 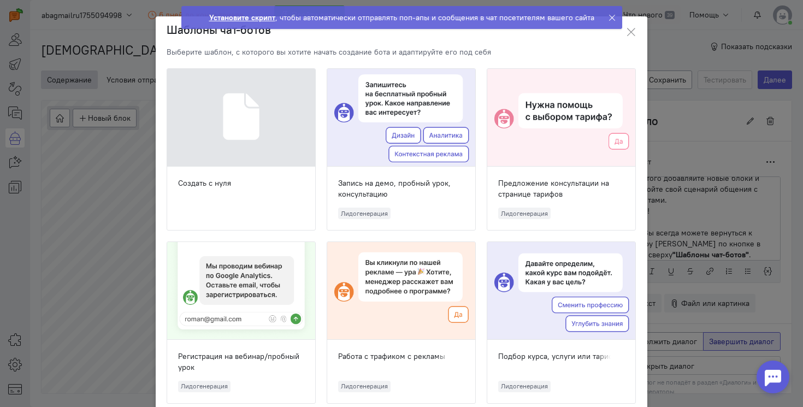 What do you see at coordinates (401, 17) in the screenshot?
I see `div: , чтобы автоматически отправлять поп-апы и сообщения в чат посетителям вашего сайта` at bounding box center [401, 17].